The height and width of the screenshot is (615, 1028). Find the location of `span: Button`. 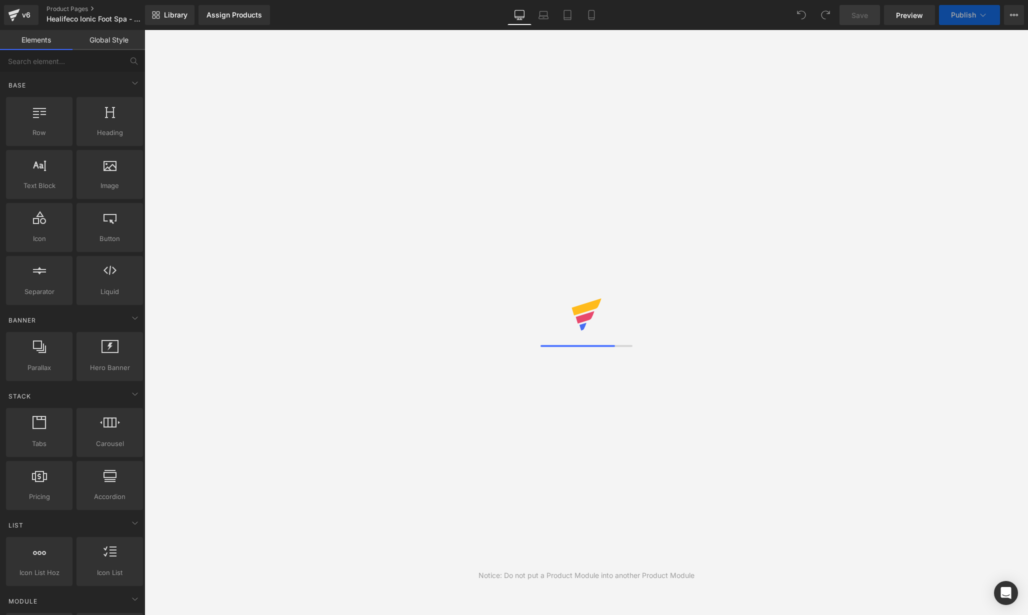

span: Button is located at coordinates (109, 238).